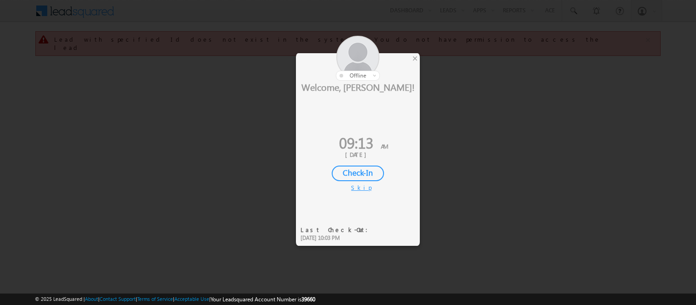 Image resolution: width=696 pixels, height=305 pixels. I want to click on span: Your Leadsquared Account Number is, so click(263, 299).